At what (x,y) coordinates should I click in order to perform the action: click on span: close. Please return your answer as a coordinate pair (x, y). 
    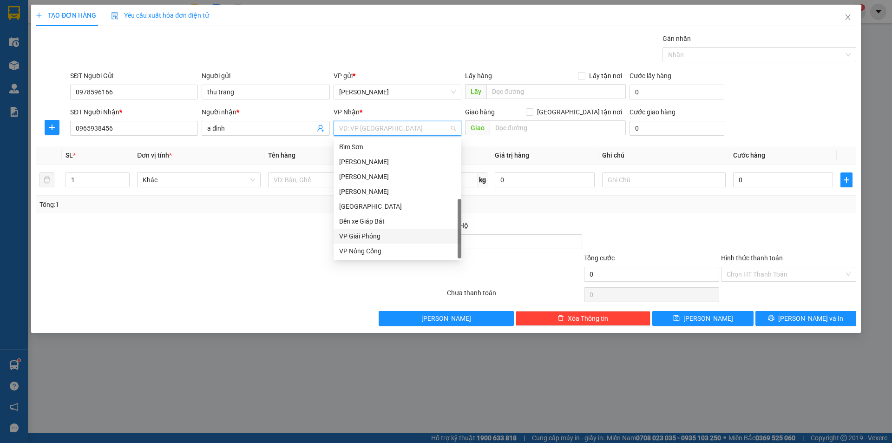
    Looking at the image, I should click on (847, 17).